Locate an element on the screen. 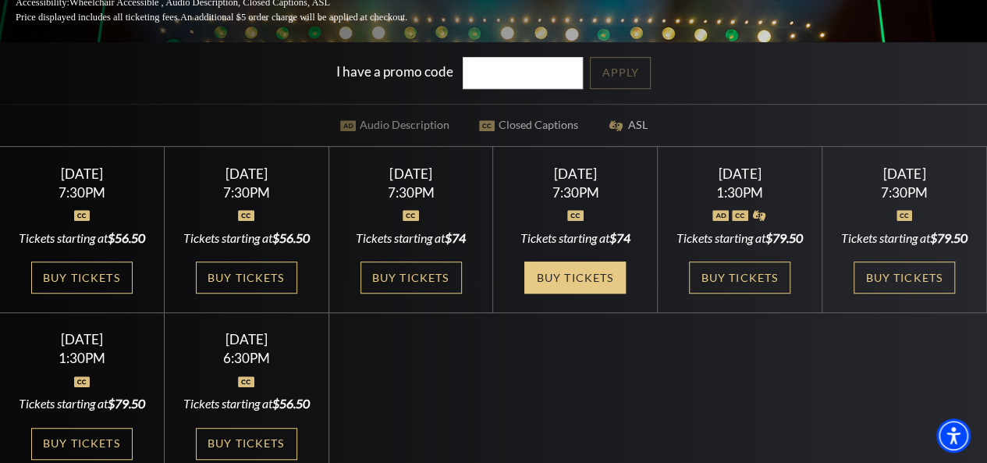 This screenshot has height=463, width=987. label: I have a promo code is located at coordinates (395, 71).